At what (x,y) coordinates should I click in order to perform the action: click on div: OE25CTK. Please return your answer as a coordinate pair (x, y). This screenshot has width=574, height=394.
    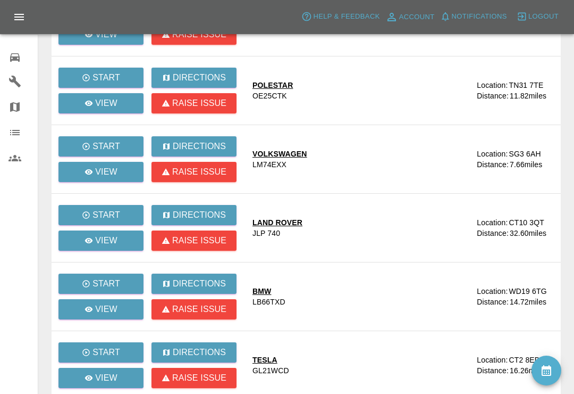
    Looking at the image, I should click on (270, 96).